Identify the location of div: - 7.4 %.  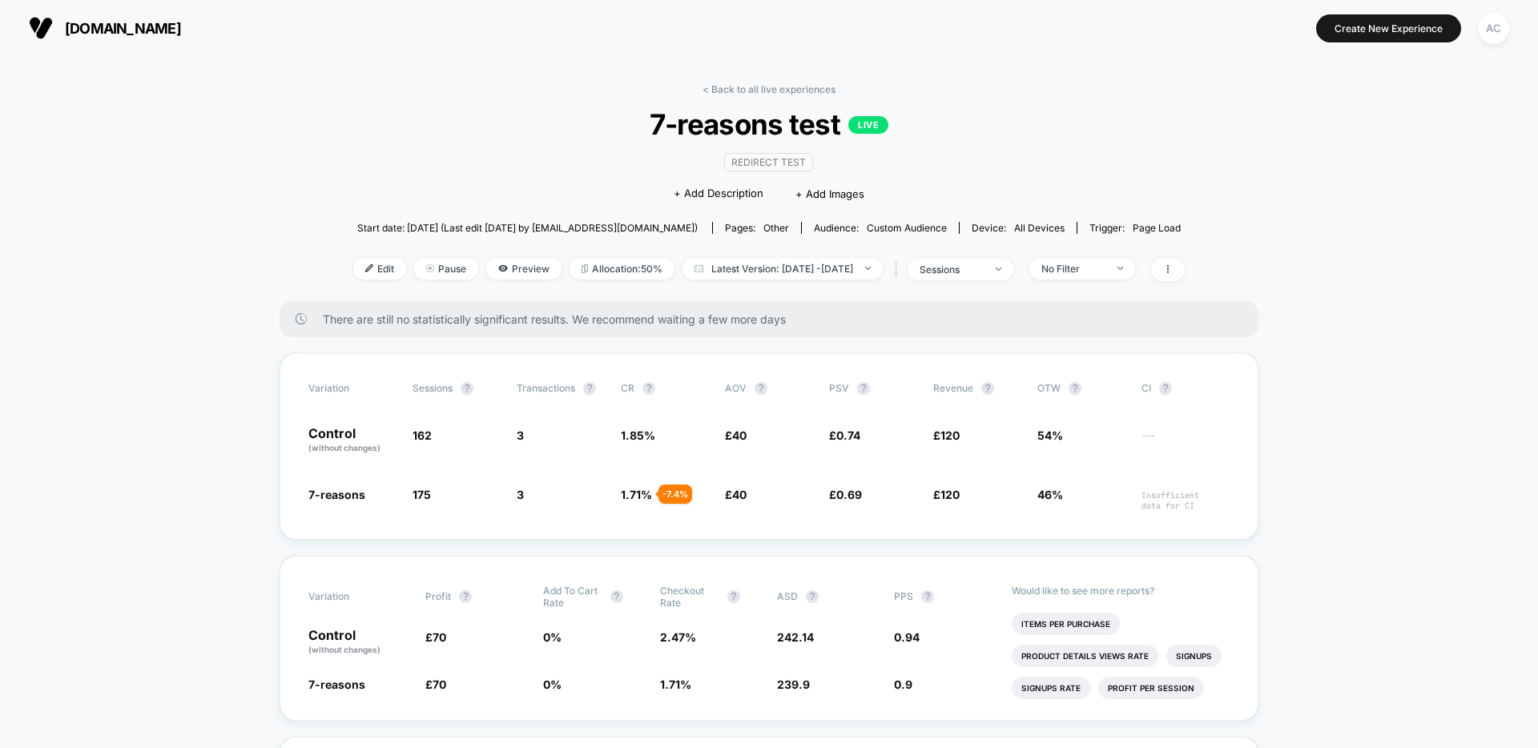
(675, 494).